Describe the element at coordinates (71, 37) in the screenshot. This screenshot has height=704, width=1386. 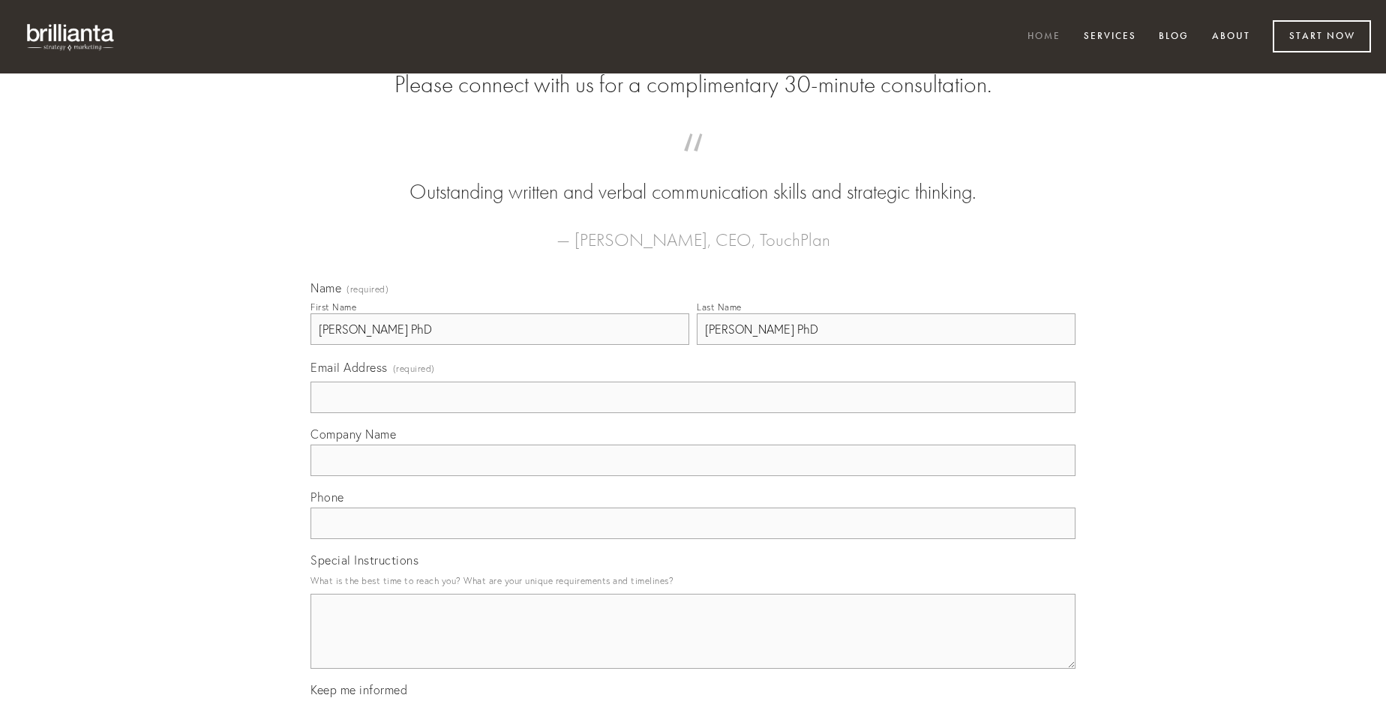
I see `img: brillianta - research, strategy, marketing` at that location.